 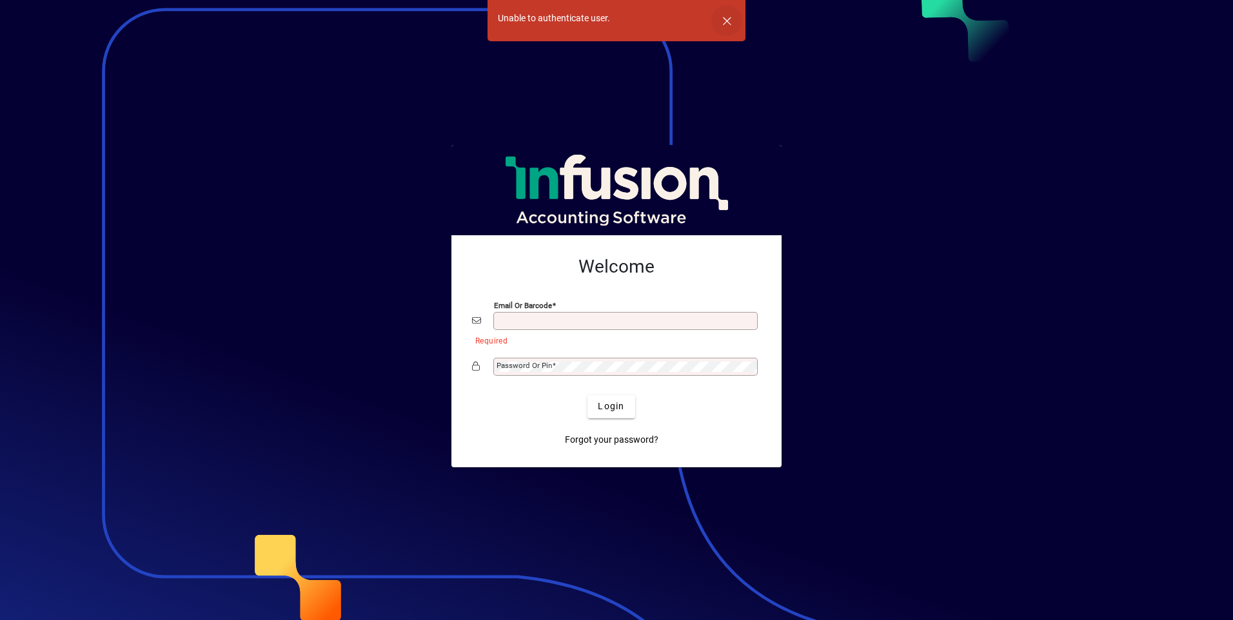 I want to click on span: Forgot your password?, so click(x=611, y=440).